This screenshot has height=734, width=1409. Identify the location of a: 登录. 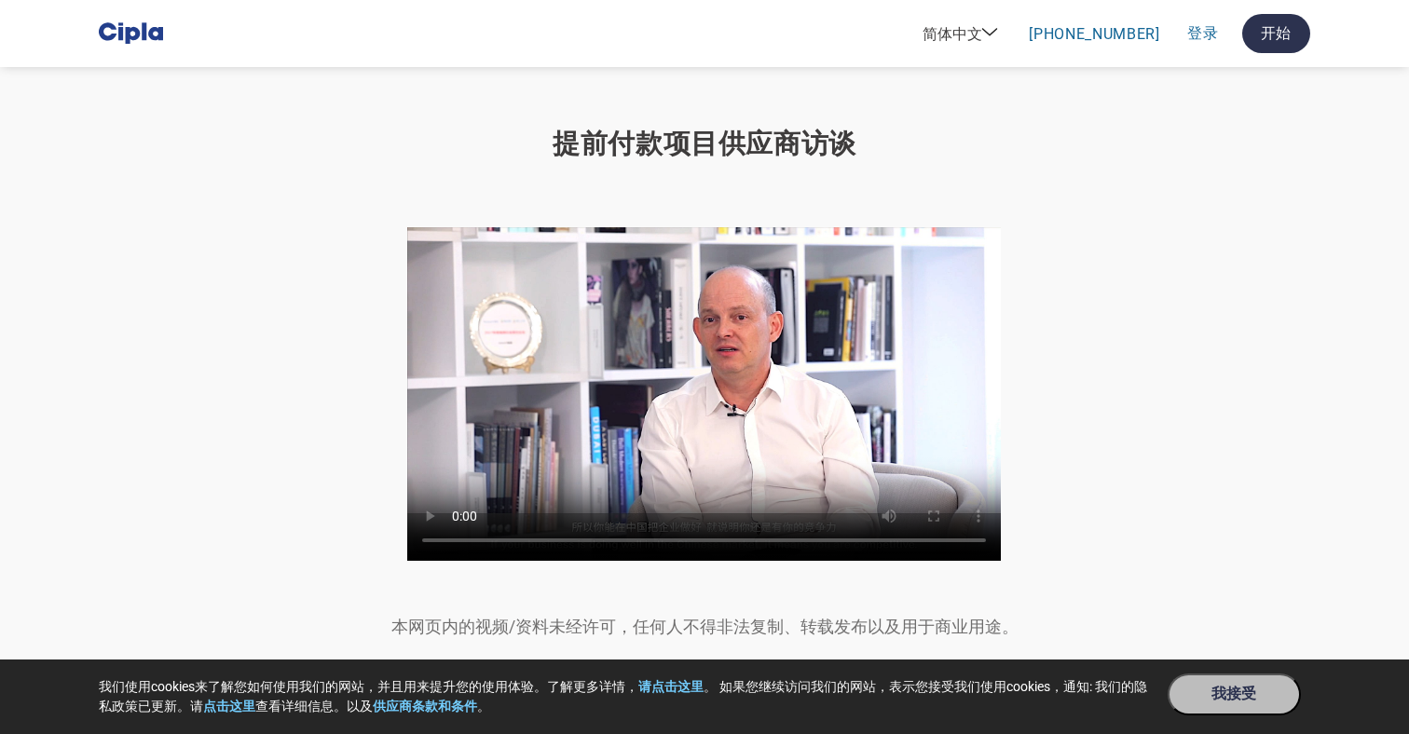
(1202, 34).